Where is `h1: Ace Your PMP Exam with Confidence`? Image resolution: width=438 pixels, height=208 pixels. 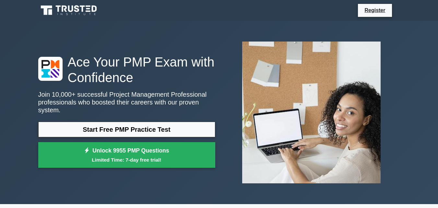 h1: Ace Your PMP Exam with Confidence is located at coordinates (127, 70).